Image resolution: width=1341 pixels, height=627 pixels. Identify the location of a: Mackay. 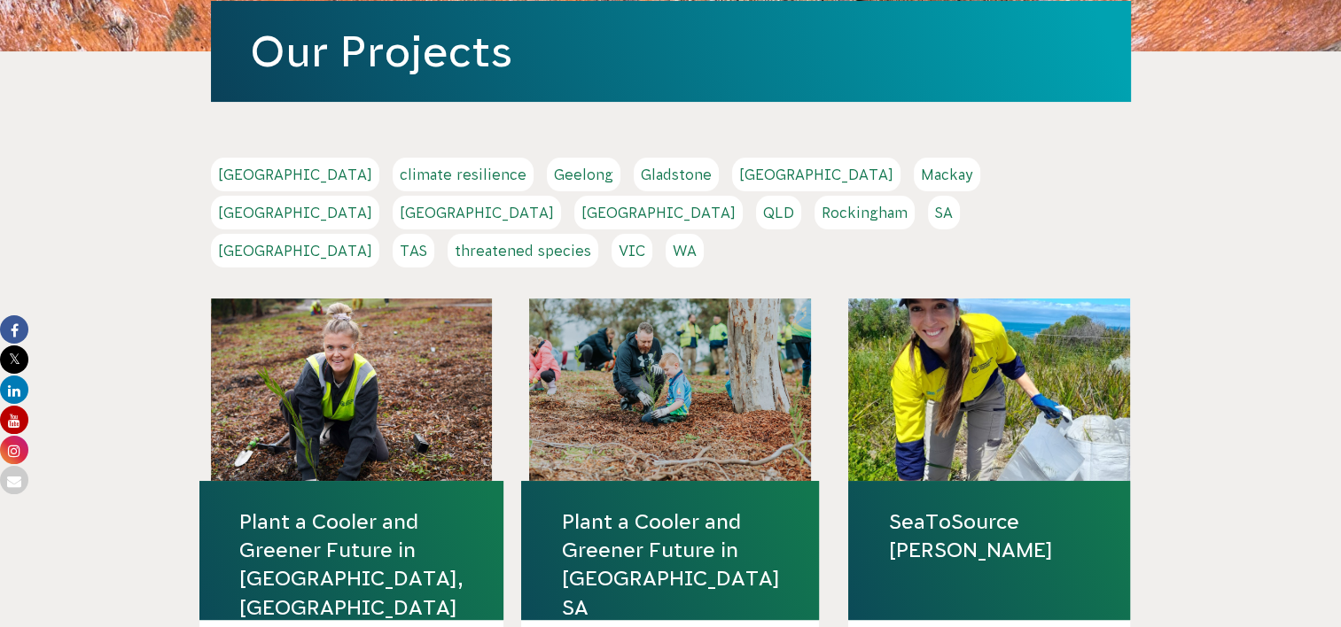
(946, 175).